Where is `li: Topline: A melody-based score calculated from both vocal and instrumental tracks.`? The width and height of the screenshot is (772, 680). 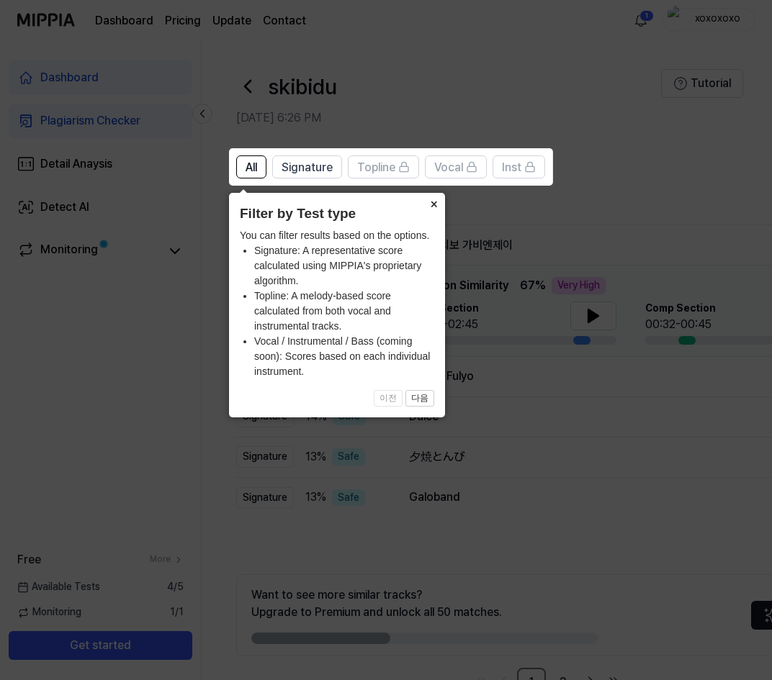 li: Topline: A melody-based score calculated from both vocal and instrumental tracks. is located at coordinates (344, 311).